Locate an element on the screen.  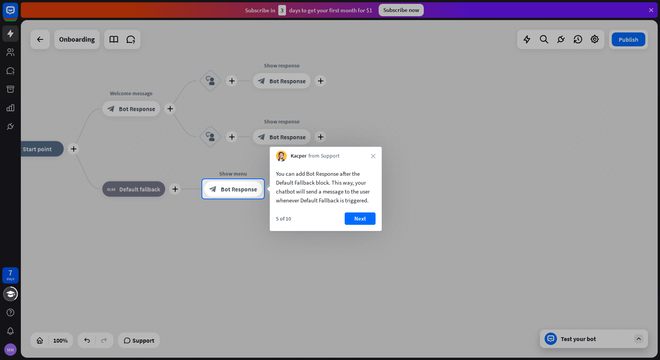
div: 5 of 10 is located at coordinates (283, 218).